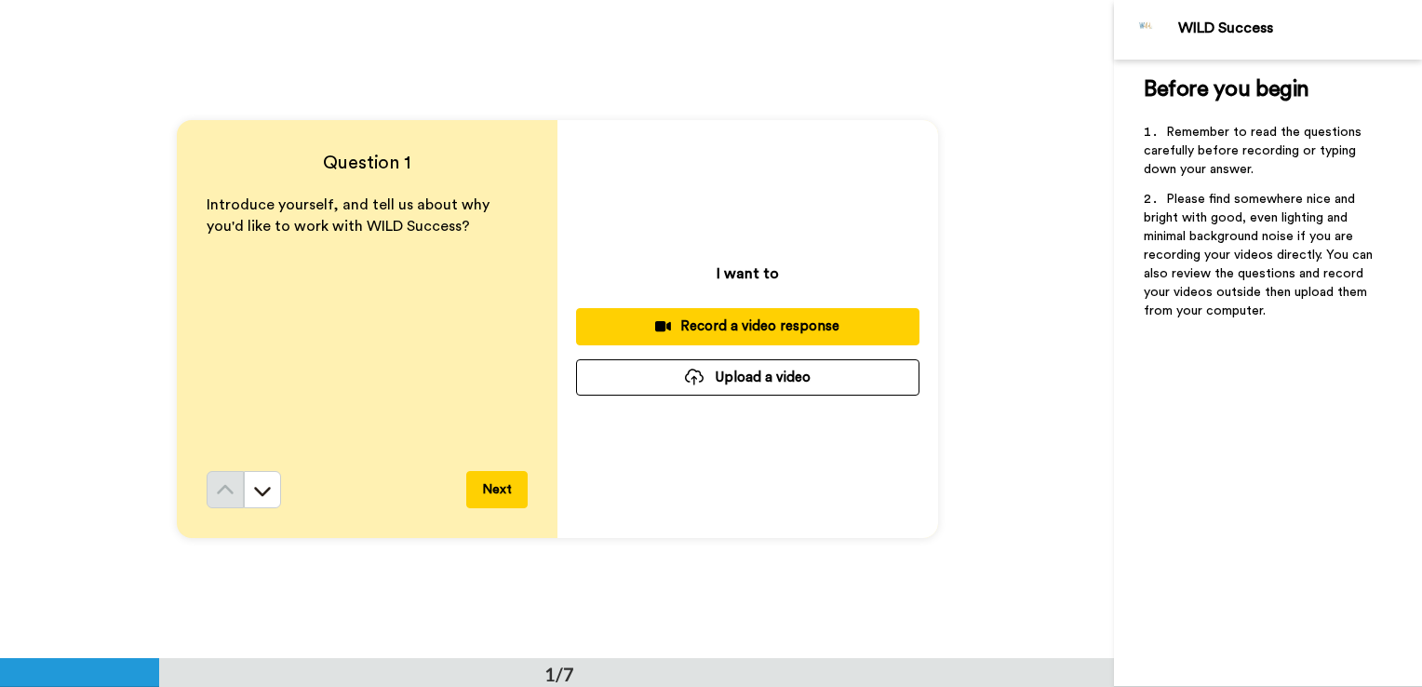 This screenshot has width=1422, height=687. Describe the element at coordinates (1254, 151) in the screenshot. I see `span: Remember to read the questions carefully before recording or typing down your answer.` at that location.